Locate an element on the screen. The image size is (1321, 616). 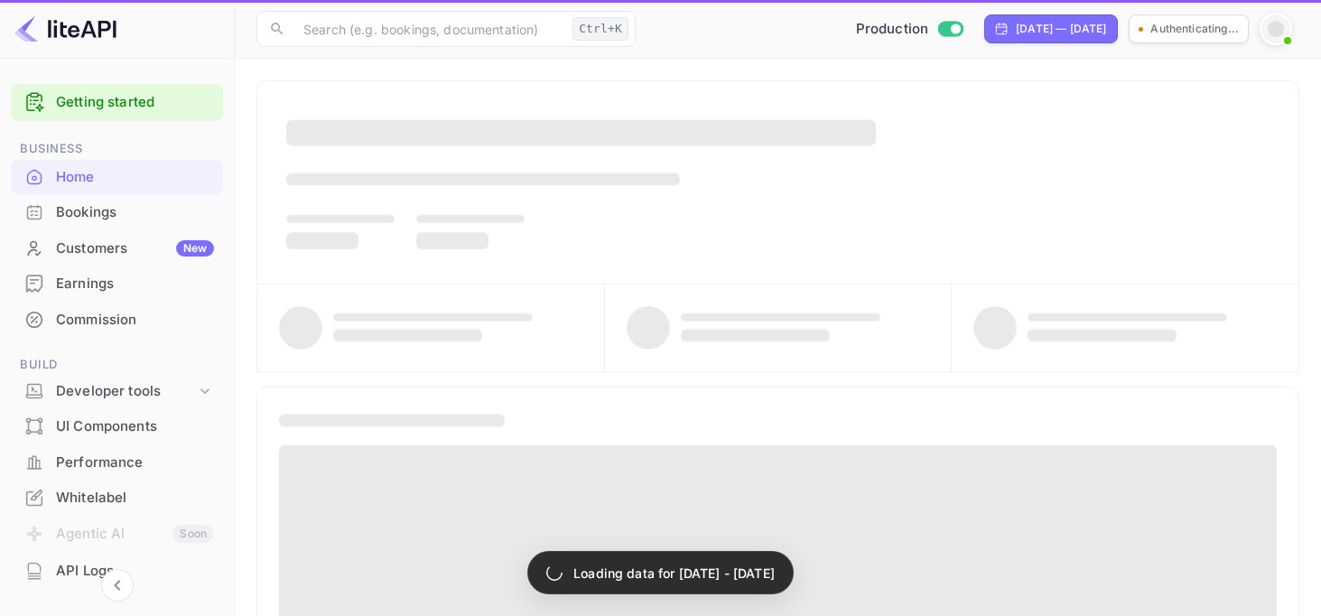
p: Authenticating... is located at coordinates (1195, 29).